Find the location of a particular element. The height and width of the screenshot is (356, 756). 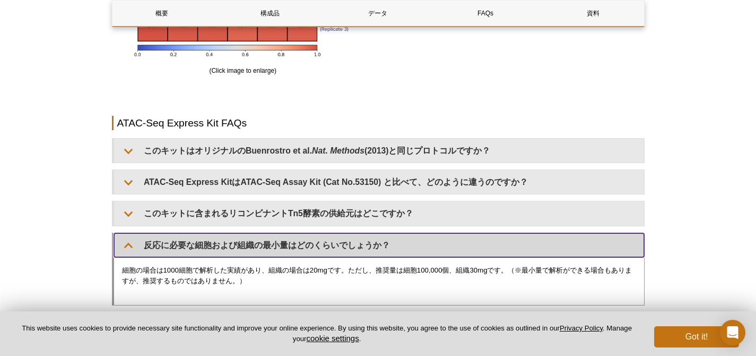

a: FAQs is located at coordinates (486, 13).